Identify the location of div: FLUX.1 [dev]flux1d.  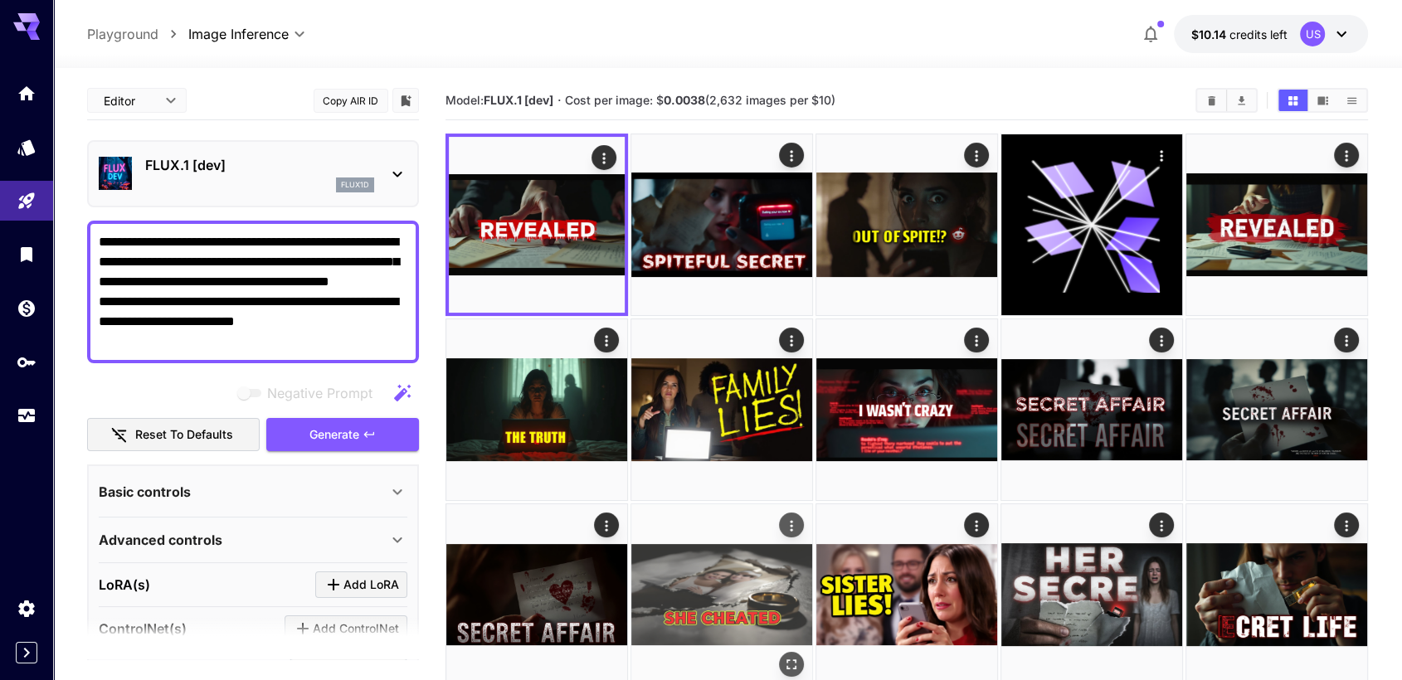
(253, 173).